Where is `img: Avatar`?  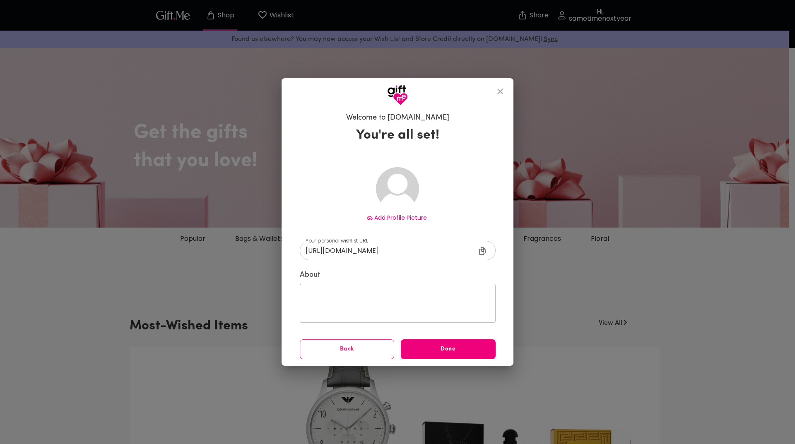
img: Avatar is located at coordinates (397, 189).